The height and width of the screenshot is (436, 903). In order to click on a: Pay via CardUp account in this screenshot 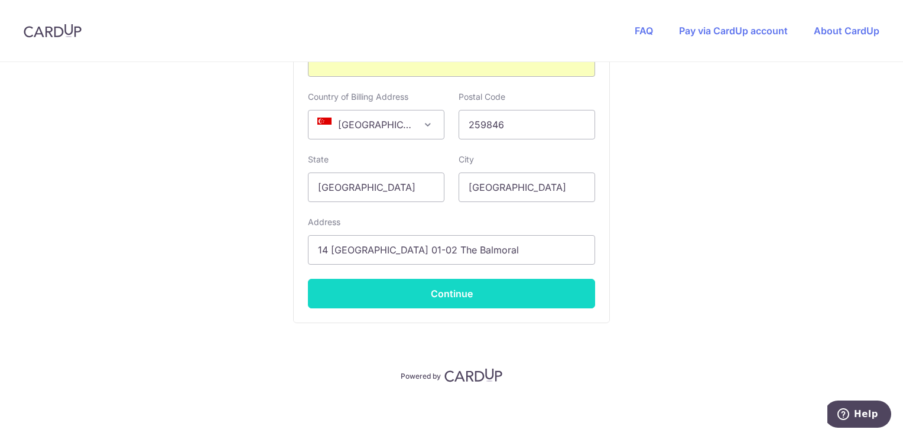, I will do `click(734, 31)`.